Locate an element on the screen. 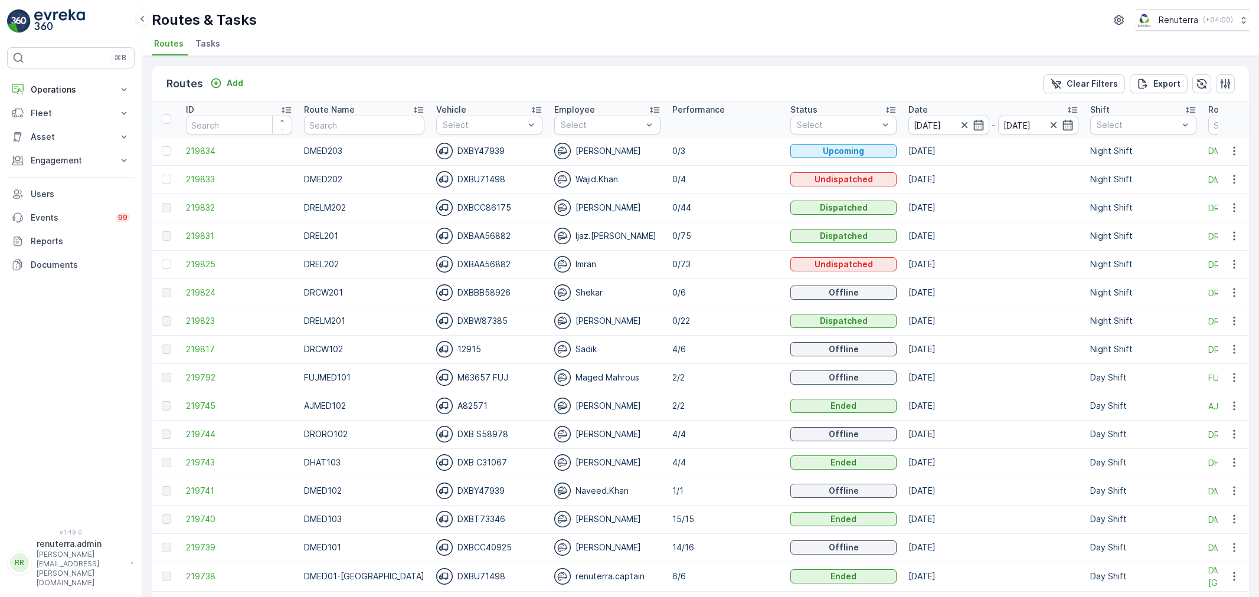 This screenshot has height=597, width=1259. td: DREL201 is located at coordinates (364, 236).